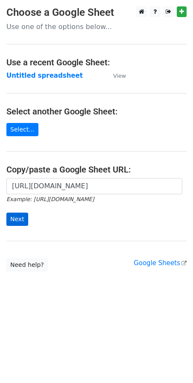 This screenshot has height=383, width=193. I want to click on a: View, so click(115, 76).